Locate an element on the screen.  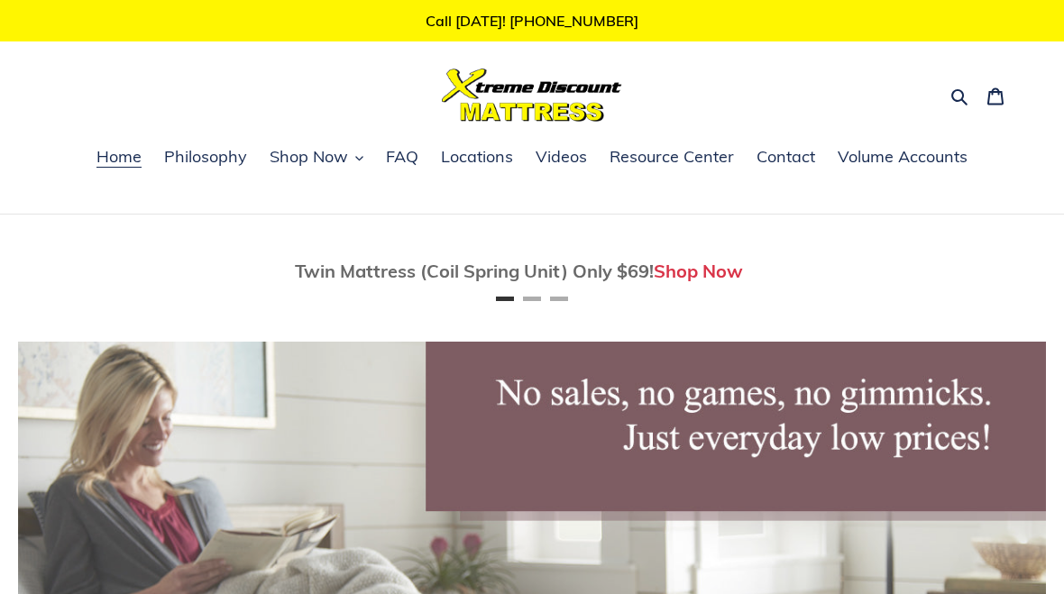
a: Locations is located at coordinates (477, 158).